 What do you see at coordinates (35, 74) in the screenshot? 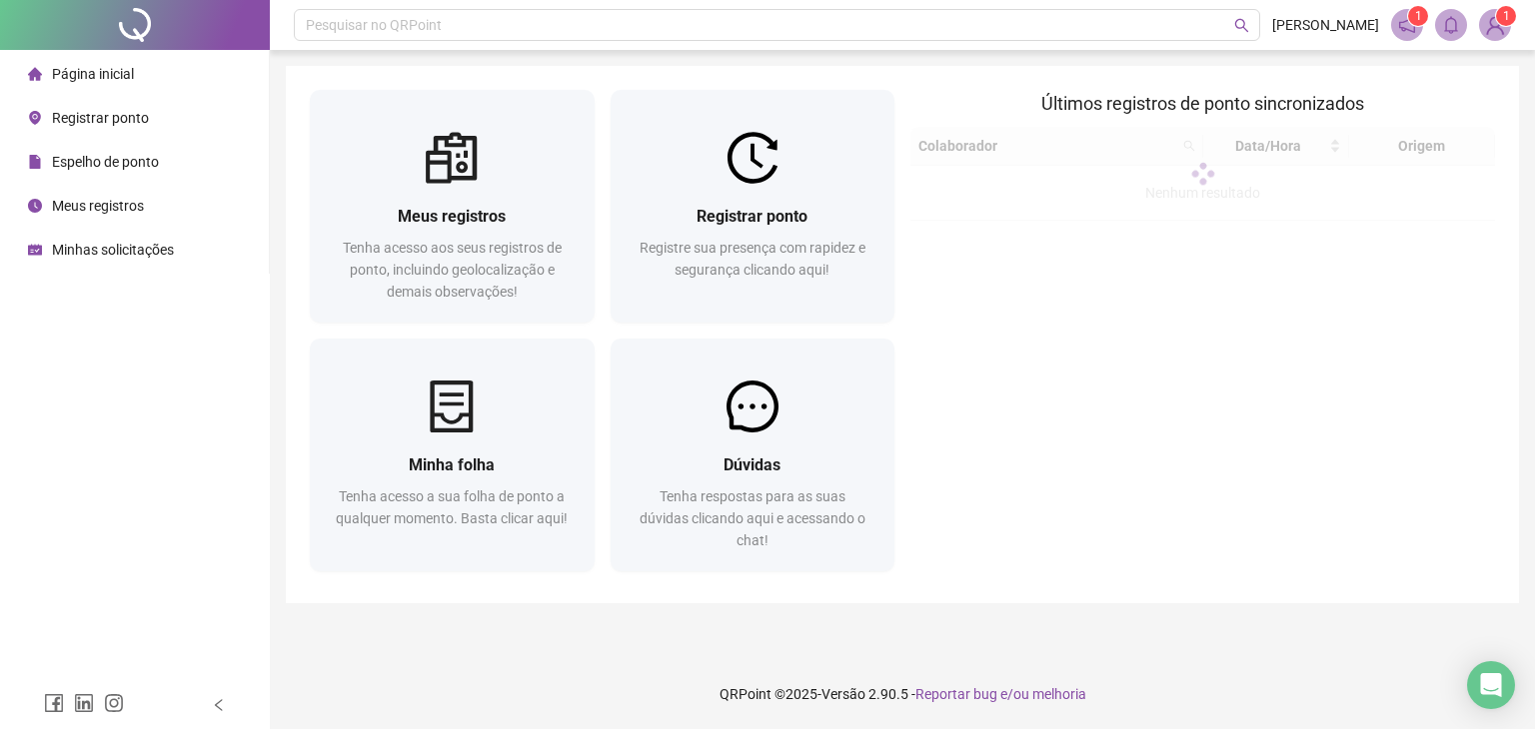
I see `span: home` at bounding box center [35, 74].